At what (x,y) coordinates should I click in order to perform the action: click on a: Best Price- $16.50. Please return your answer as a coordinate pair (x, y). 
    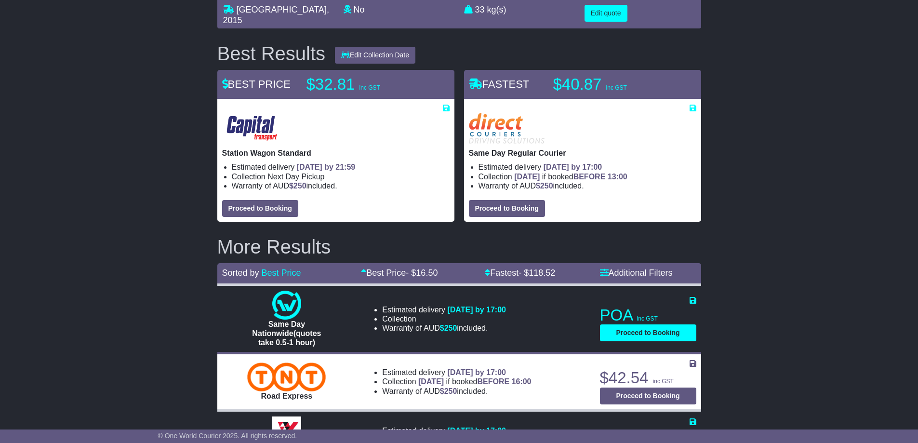
    Looking at the image, I should click on (399, 273).